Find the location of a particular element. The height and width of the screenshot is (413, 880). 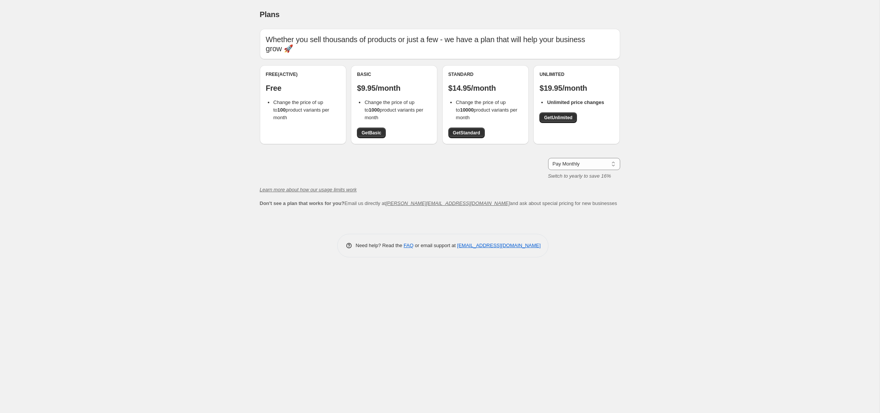

b: Unlimited price changes is located at coordinates (576, 102).